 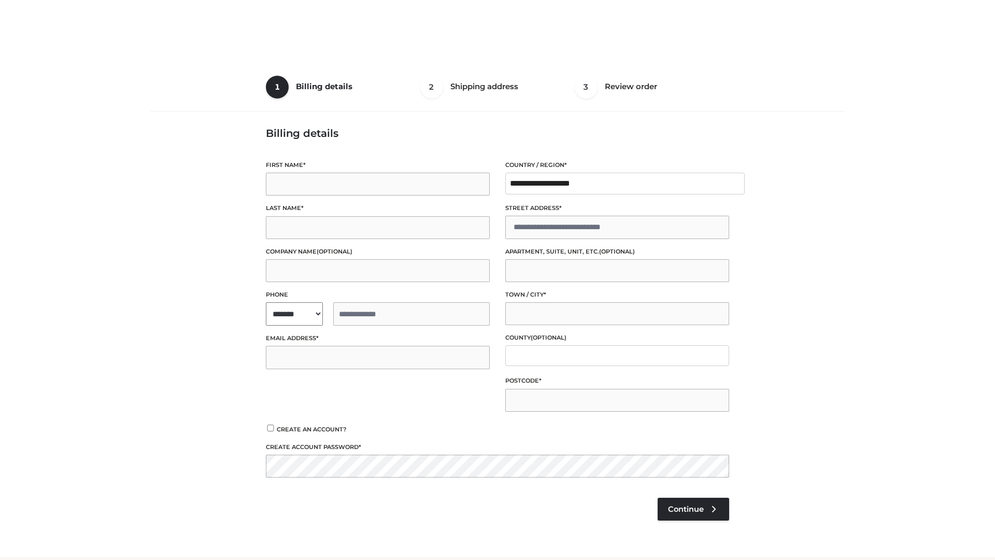 What do you see at coordinates (617, 337) in the screenshot?
I see `label: County` at bounding box center [617, 337].